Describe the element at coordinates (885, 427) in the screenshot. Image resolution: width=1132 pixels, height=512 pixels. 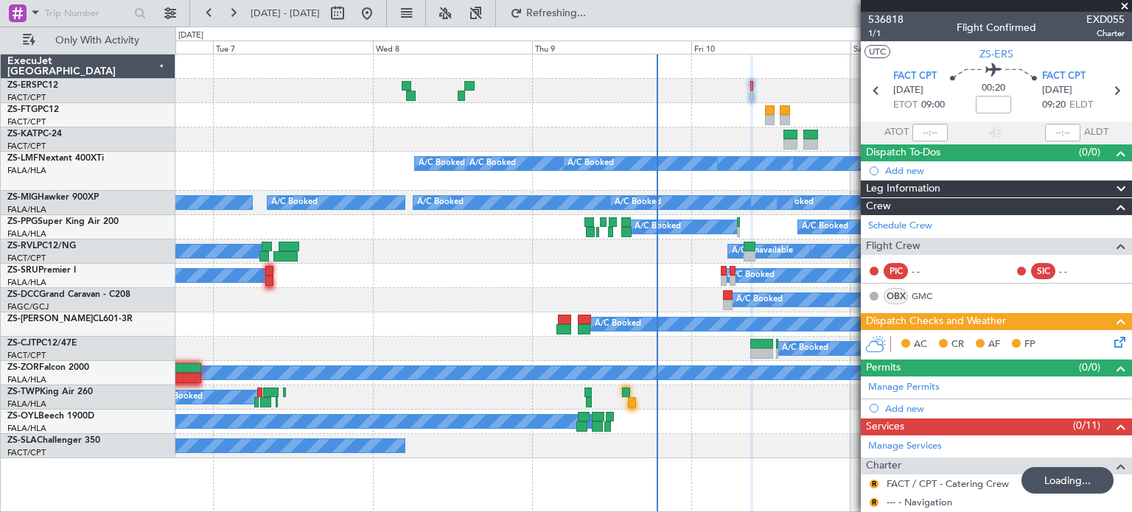
I see `span: Services` at that location.